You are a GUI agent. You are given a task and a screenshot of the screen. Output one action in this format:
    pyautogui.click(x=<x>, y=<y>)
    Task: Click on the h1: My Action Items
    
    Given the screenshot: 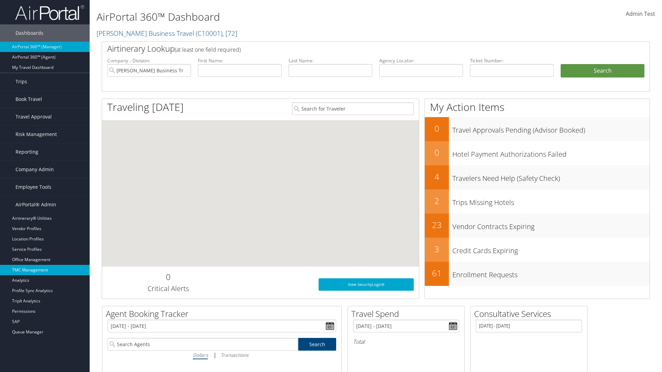 What is the action you would take?
    pyautogui.click(x=537, y=107)
    